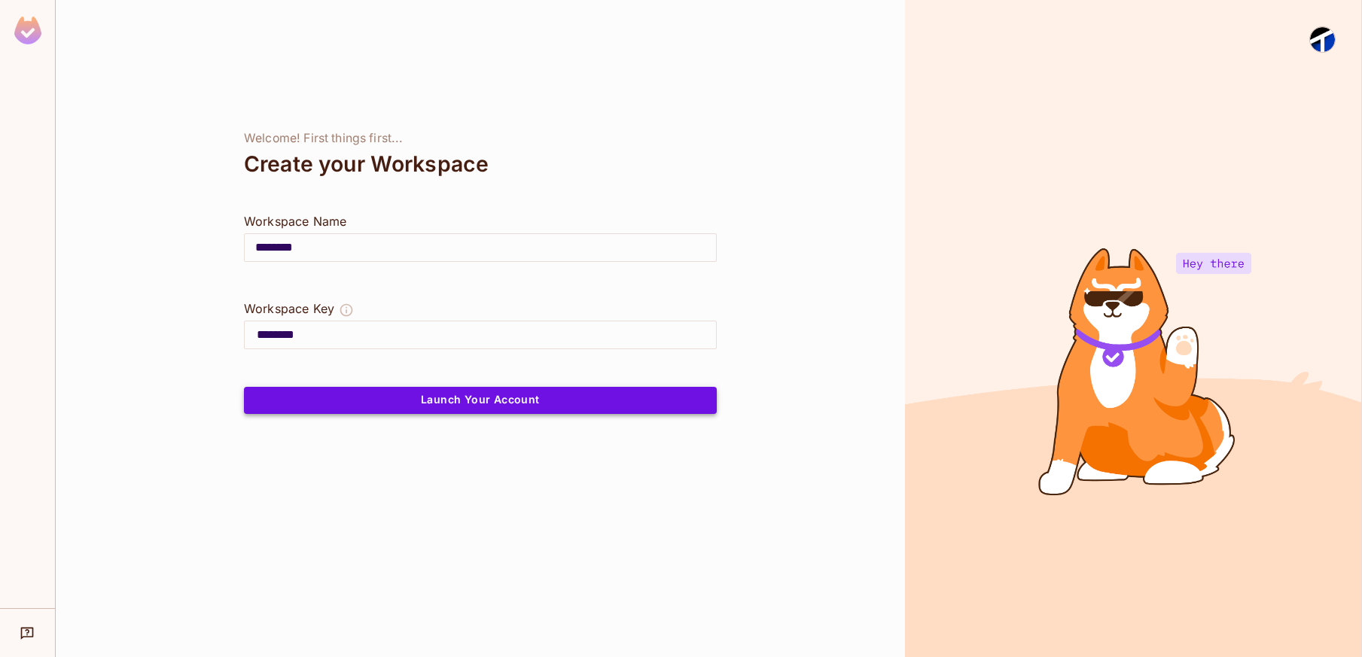  I want to click on div: Create your Workspace, so click(480, 164).